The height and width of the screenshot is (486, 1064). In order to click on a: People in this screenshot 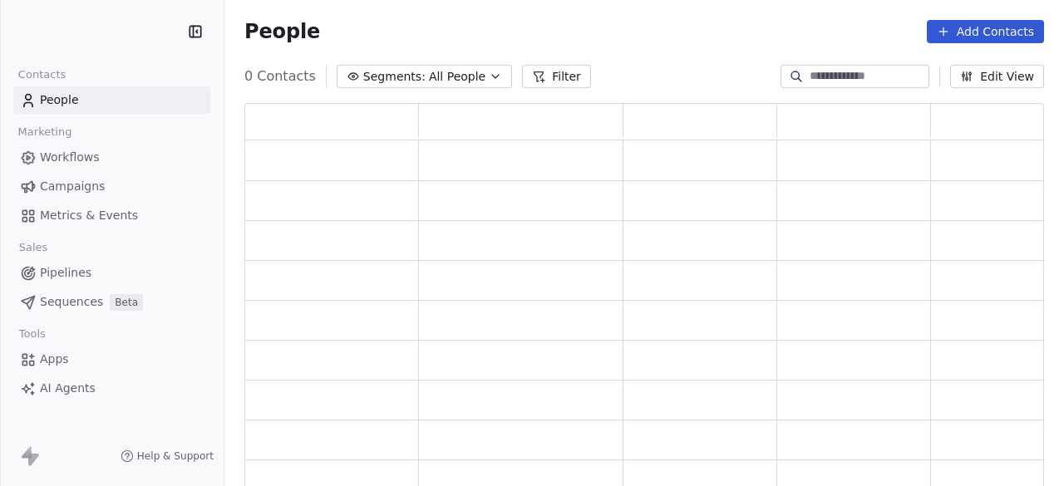, I will do `click(111, 100)`.